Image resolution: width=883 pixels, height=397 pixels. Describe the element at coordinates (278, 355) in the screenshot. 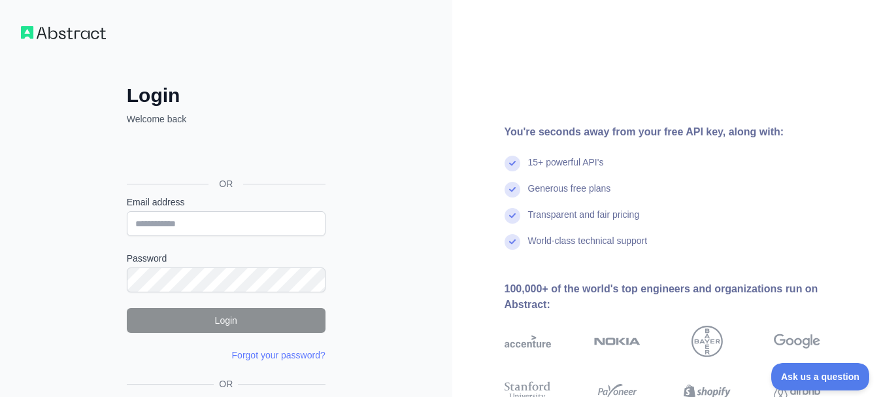

I see `a: Forgot your password?` at that location.